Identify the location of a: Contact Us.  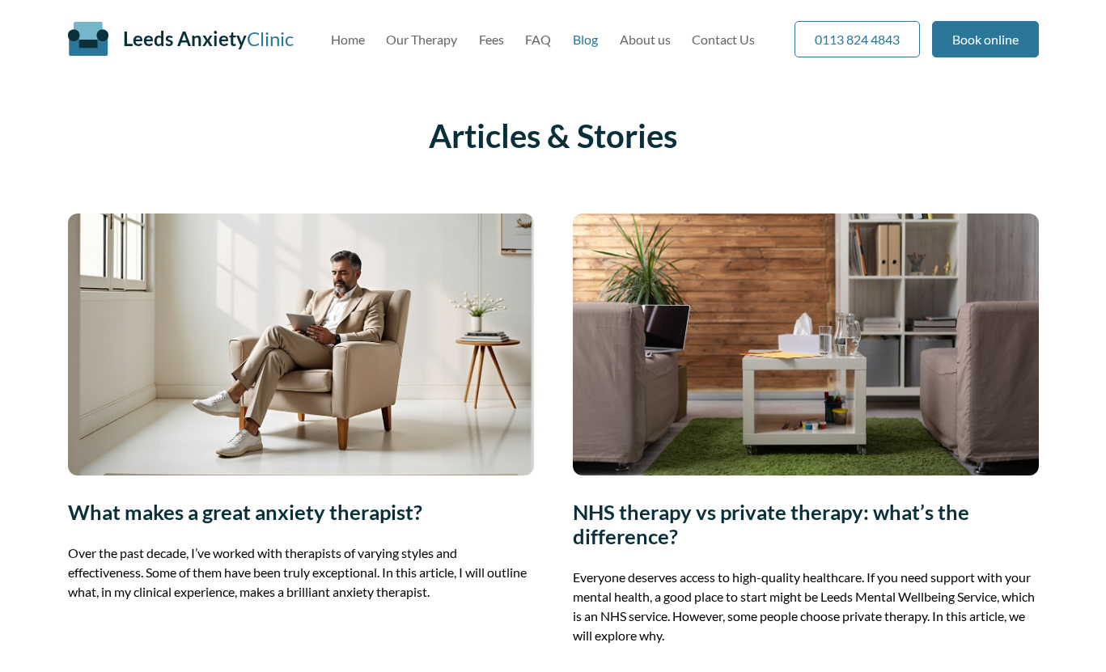
(723, 39).